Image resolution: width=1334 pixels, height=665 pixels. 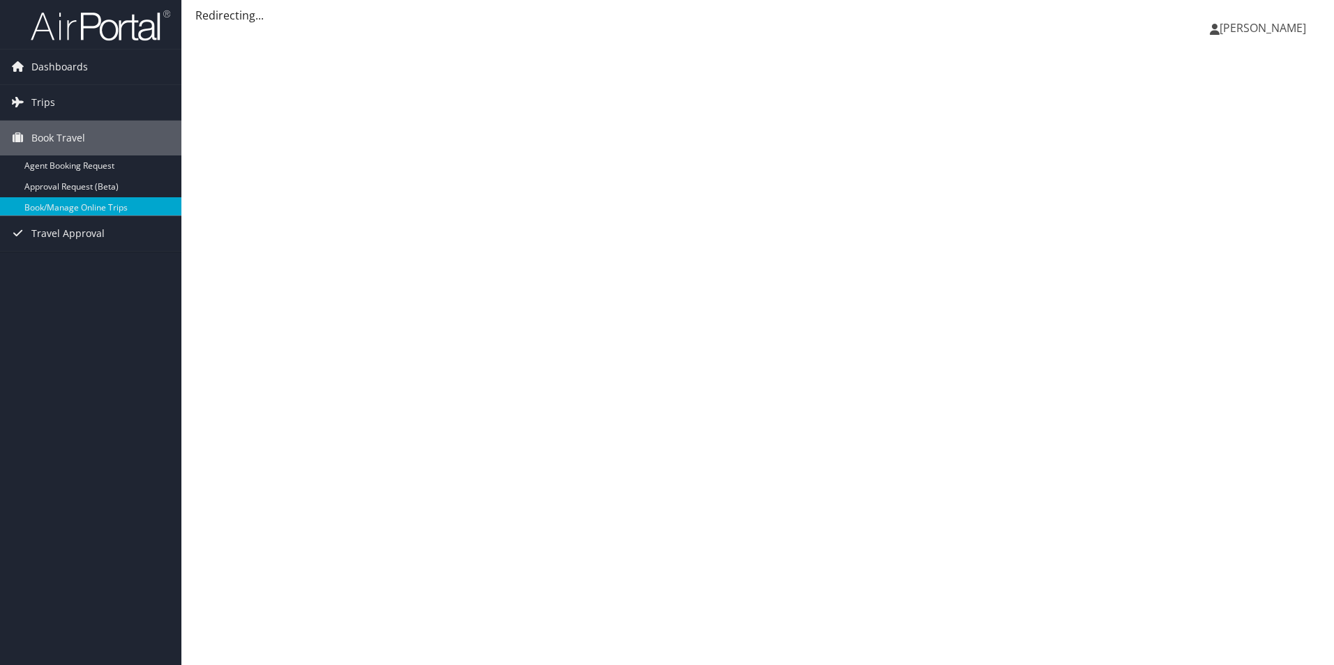 What do you see at coordinates (43, 103) in the screenshot?
I see `span: Trips` at bounding box center [43, 103].